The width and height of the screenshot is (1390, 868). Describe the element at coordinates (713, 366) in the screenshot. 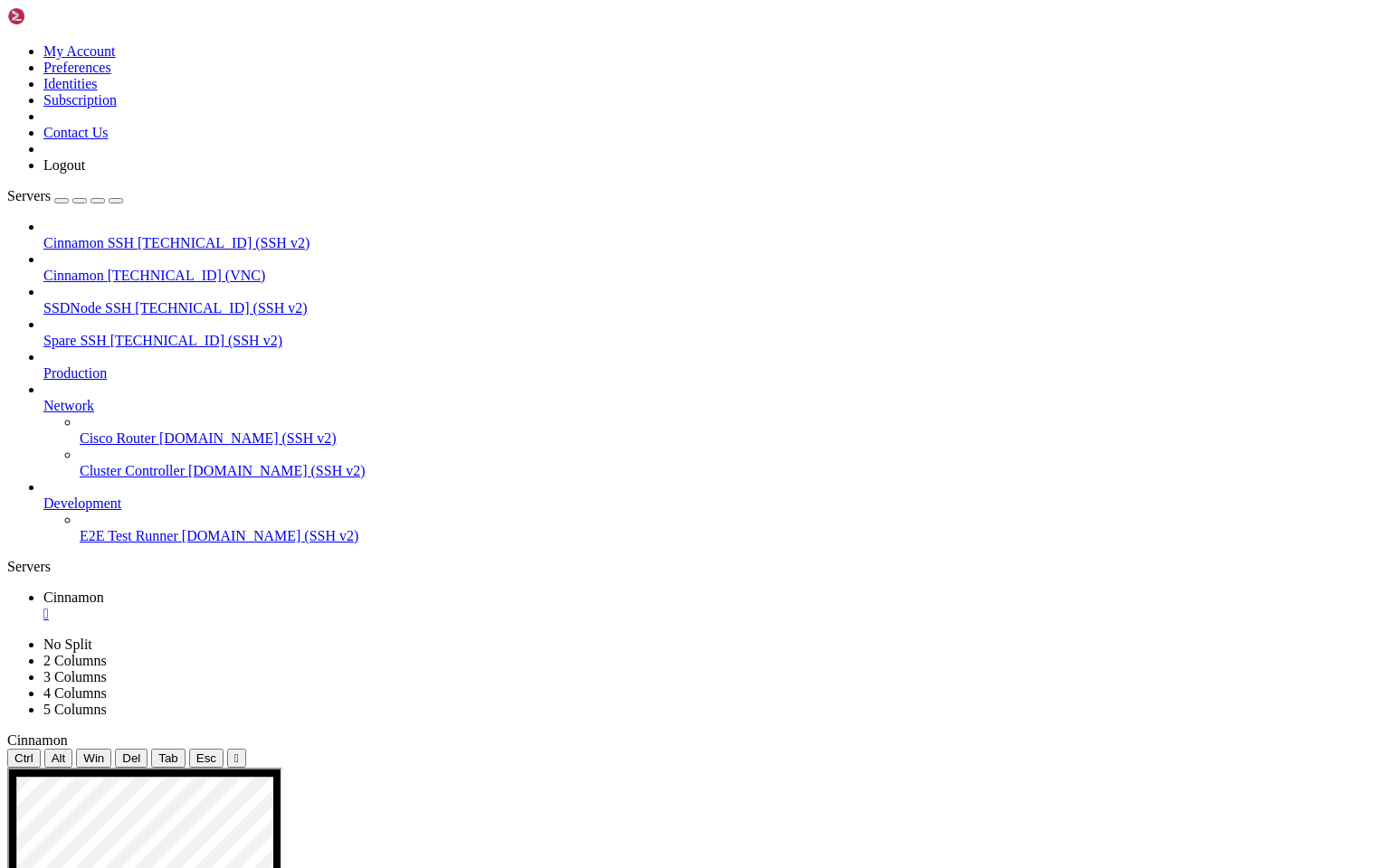

I see `li: Production` at that location.